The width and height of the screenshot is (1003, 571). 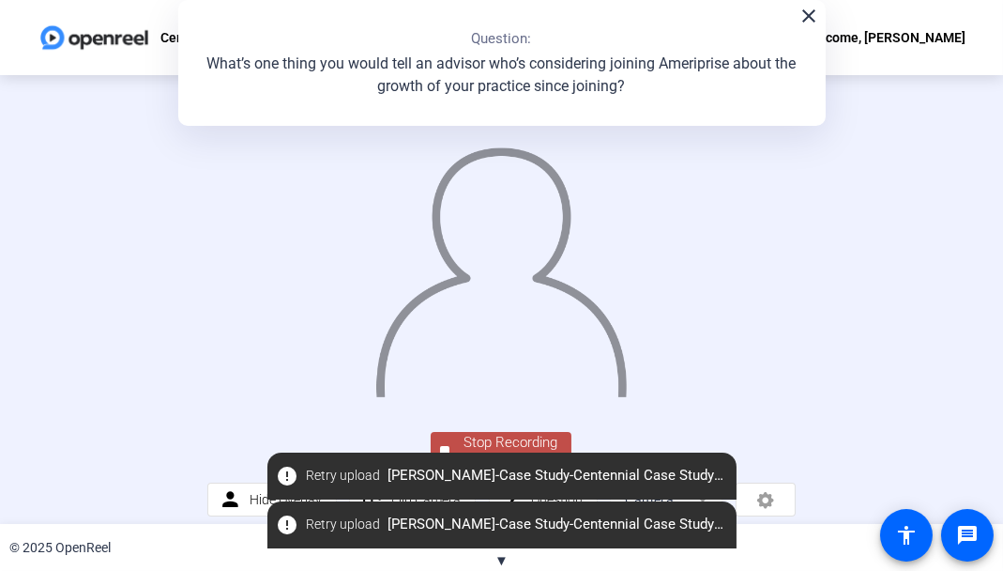 I want to click on p: Question:, so click(x=502, y=38).